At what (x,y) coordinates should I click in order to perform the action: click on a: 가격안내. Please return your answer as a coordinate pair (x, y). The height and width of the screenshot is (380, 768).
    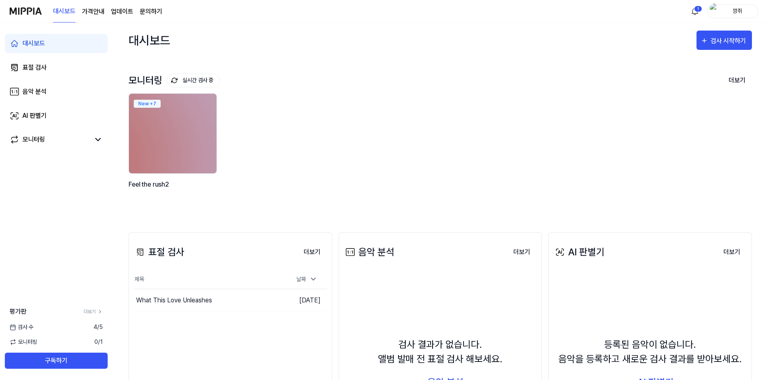
    Looking at the image, I should click on (93, 12).